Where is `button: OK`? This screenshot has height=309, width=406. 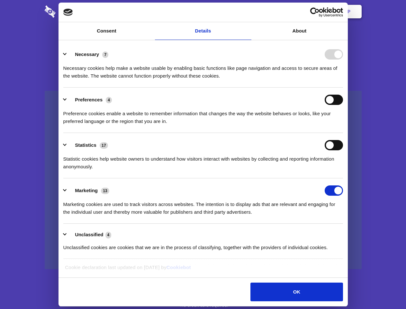 button: OK is located at coordinates (296, 292).